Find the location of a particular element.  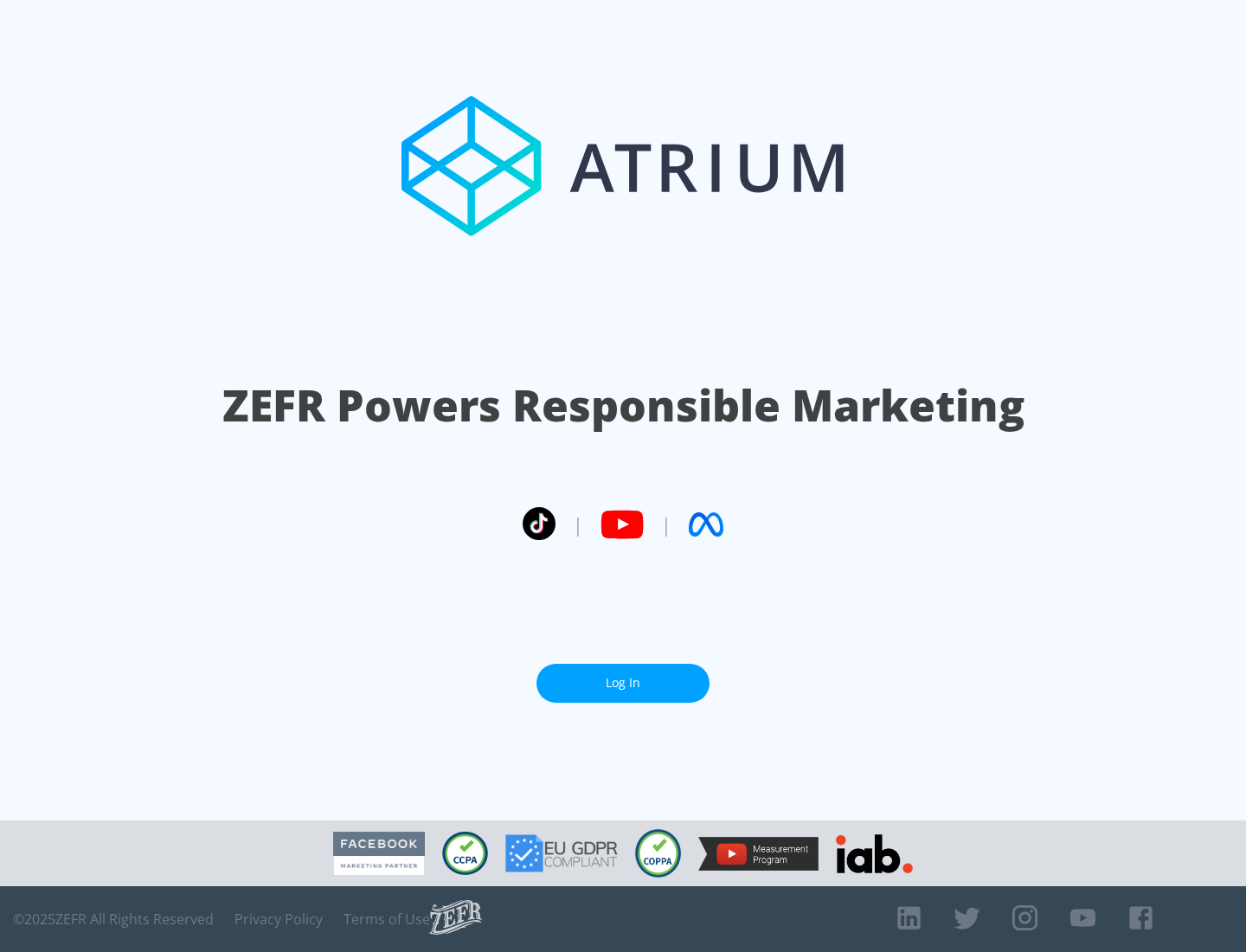

a: Terms of Use is located at coordinates (386, 919).